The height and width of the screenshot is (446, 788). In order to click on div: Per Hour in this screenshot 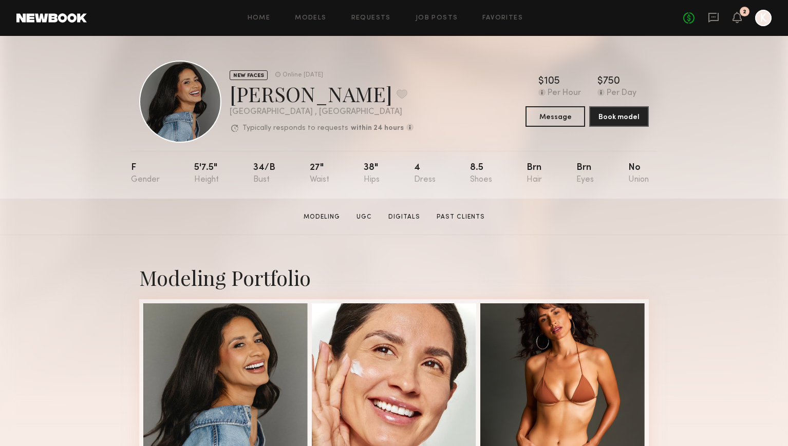, I will do `click(564, 93)`.